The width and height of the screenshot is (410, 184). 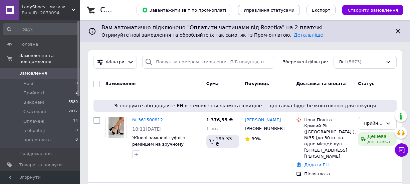 What do you see at coordinates (41, 29) in the screenshot?
I see `input: Пошук` at bounding box center [41, 29].